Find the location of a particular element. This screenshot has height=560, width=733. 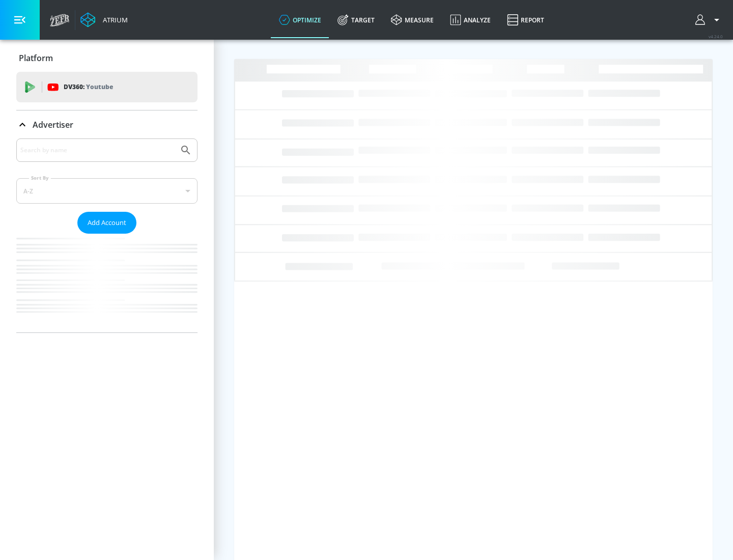

div: Platform is located at coordinates (107, 58).